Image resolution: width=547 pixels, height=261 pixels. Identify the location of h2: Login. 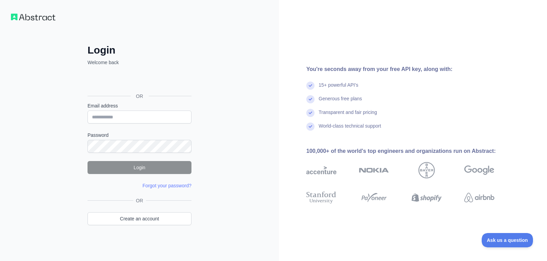
(139, 50).